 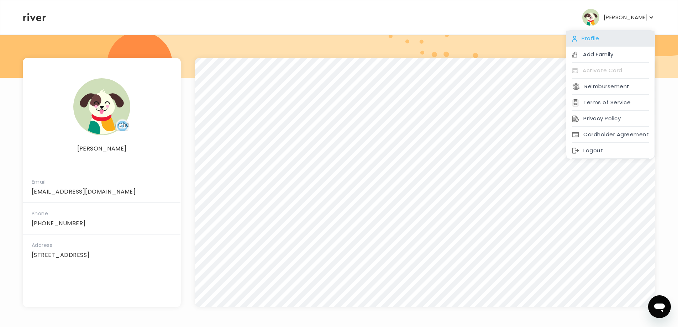 What do you see at coordinates (611, 38) in the screenshot?
I see `div: Profile` at bounding box center [611, 38].